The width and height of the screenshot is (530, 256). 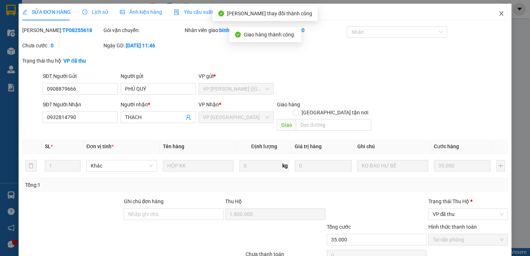 What do you see at coordinates (158, 76) in the screenshot?
I see `div: Người gửi` at bounding box center [158, 76].